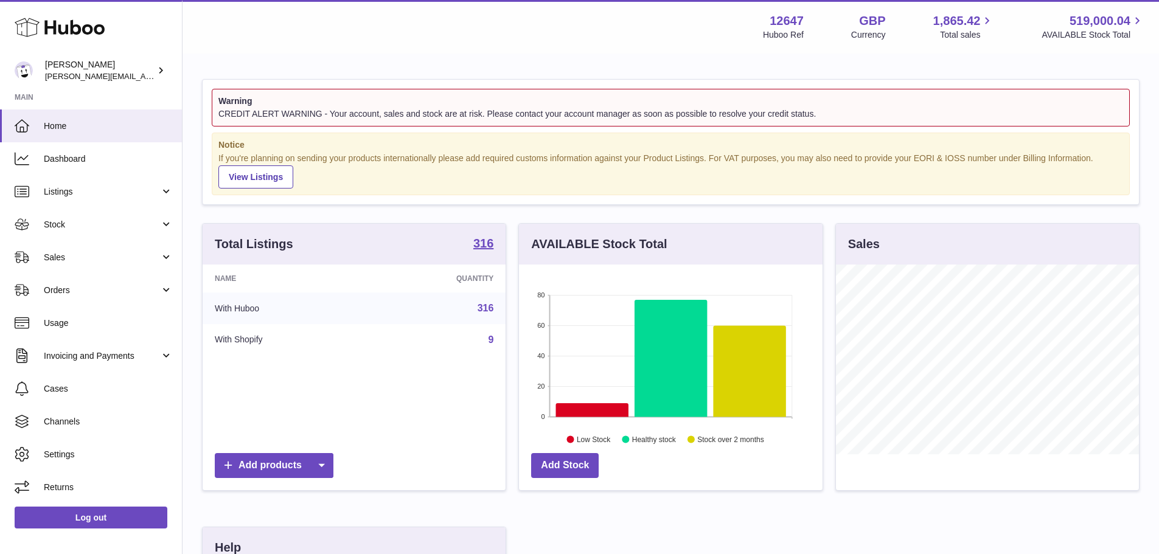 The width and height of the screenshot is (1159, 554). What do you see at coordinates (868, 35) in the screenshot?
I see `div: Currency` at bounding box center [868, 35].